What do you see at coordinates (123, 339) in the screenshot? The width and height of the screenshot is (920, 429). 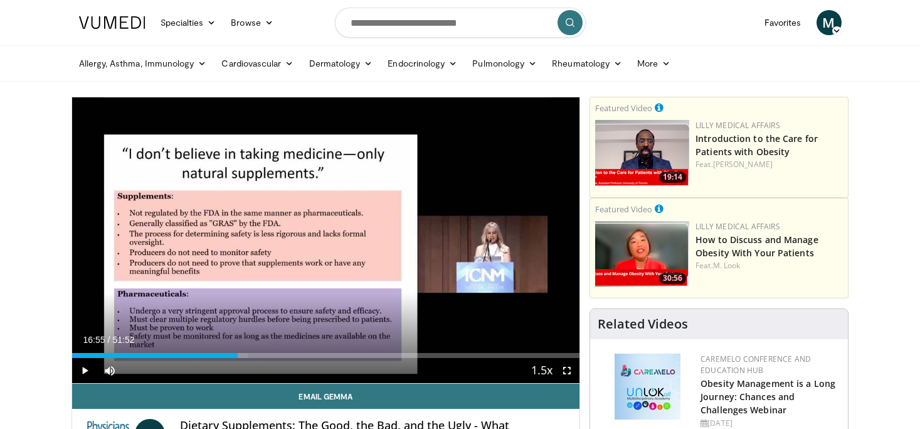 I see `span: 51:52` at bounding box center [123, 339].